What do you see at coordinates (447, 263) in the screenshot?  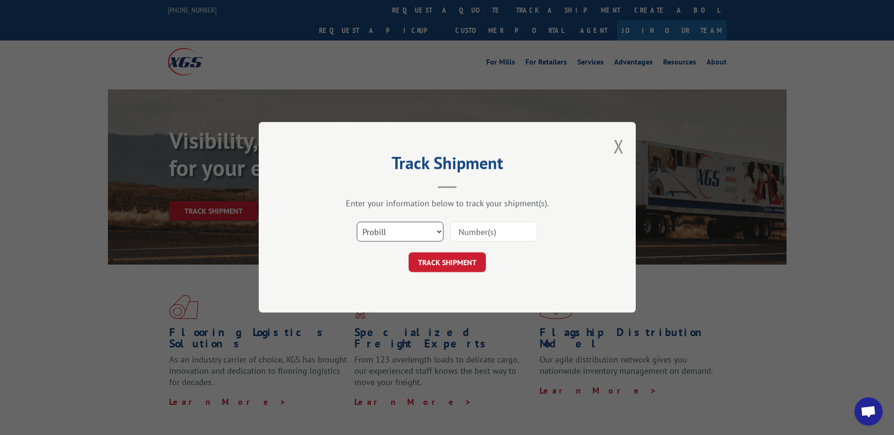 I see `button: TRACK SHIPMENT` at bounding box center [447, 263].